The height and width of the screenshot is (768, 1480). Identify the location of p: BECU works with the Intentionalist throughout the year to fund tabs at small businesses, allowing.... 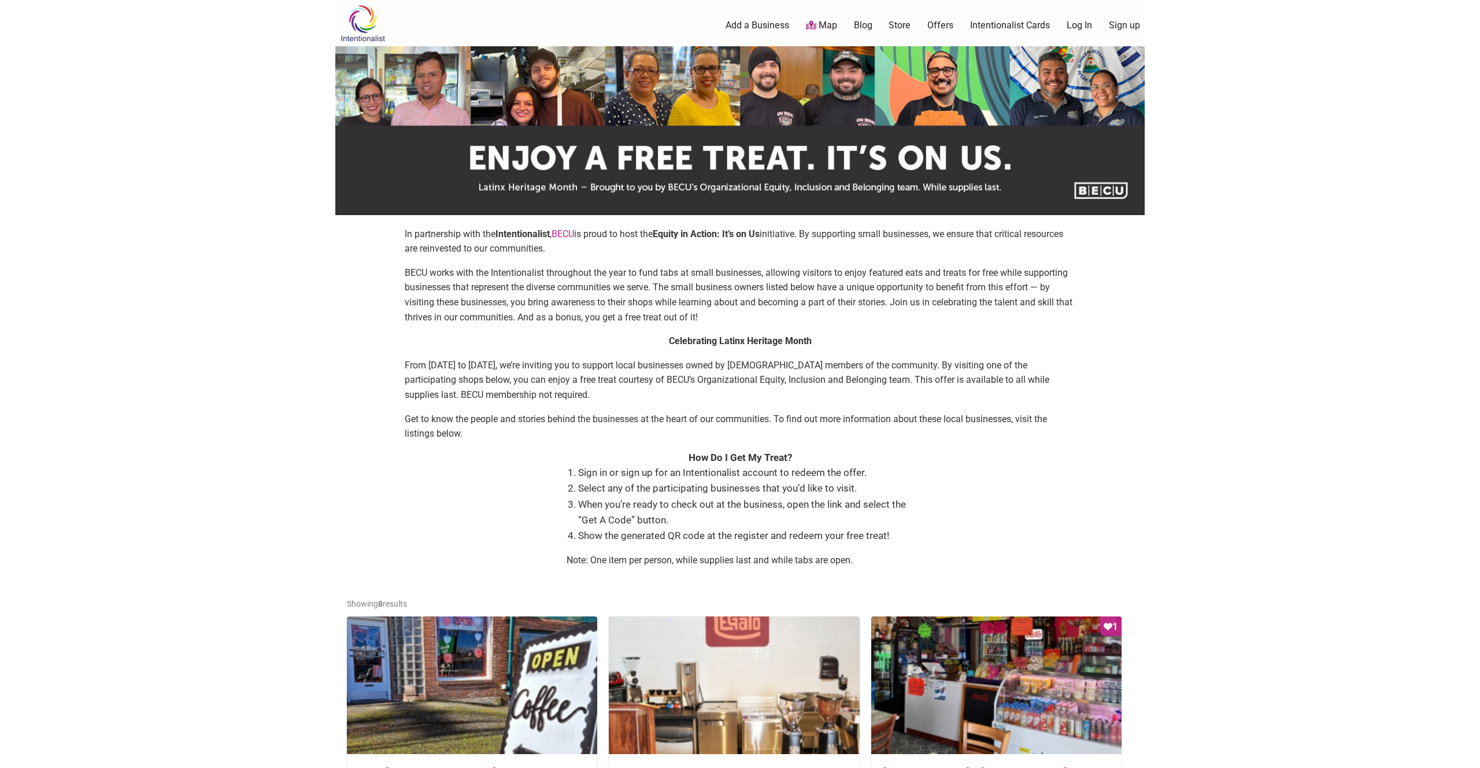
(740, 295).